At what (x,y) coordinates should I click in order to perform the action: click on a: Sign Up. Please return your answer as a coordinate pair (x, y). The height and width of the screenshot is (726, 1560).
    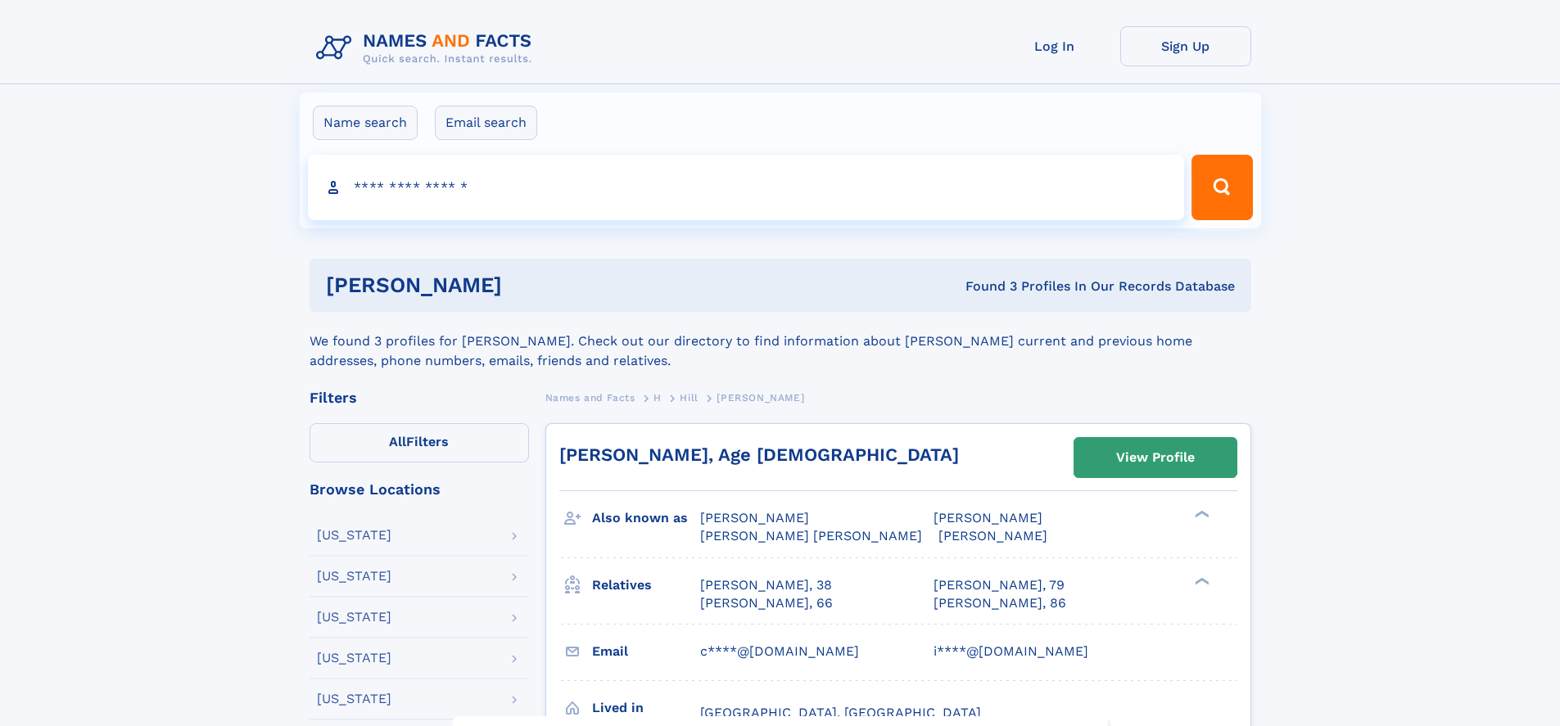
    Looking at the image, I should click on (1185, 46).